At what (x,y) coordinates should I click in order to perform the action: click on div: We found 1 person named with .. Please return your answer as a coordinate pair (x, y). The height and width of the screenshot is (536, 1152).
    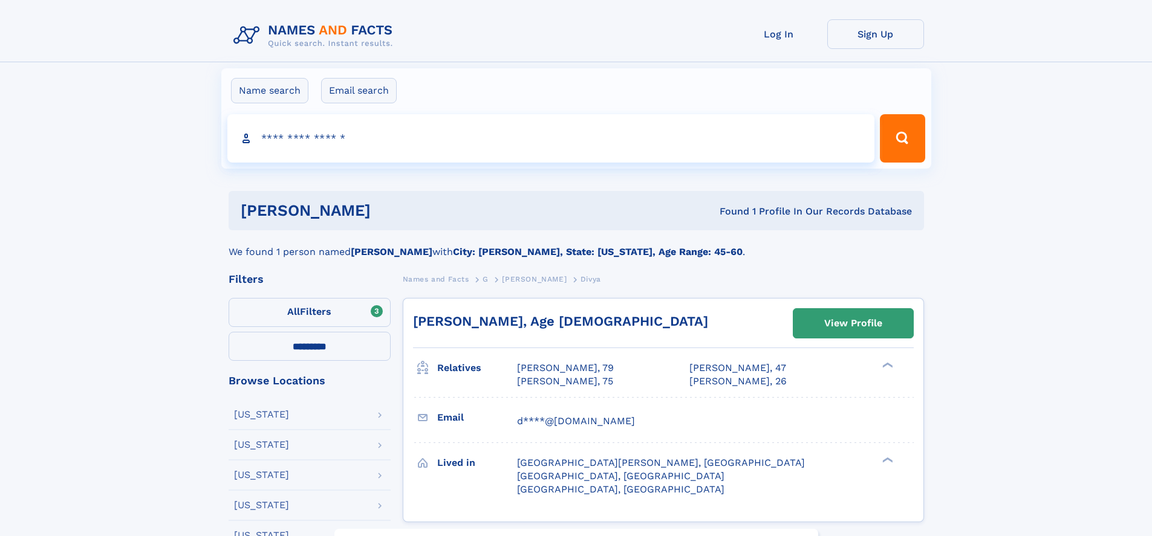
    Looking at the image, I should click on (576, 245).